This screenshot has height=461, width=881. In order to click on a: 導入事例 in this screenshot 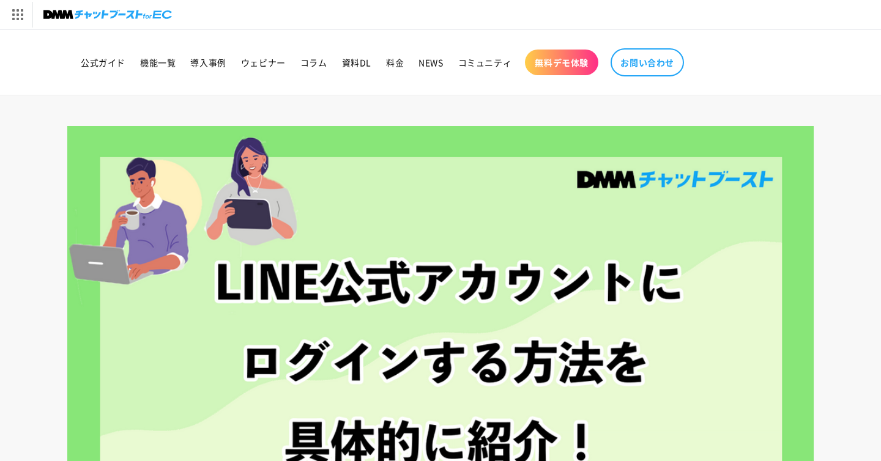, I will do `click(208, 62)`.